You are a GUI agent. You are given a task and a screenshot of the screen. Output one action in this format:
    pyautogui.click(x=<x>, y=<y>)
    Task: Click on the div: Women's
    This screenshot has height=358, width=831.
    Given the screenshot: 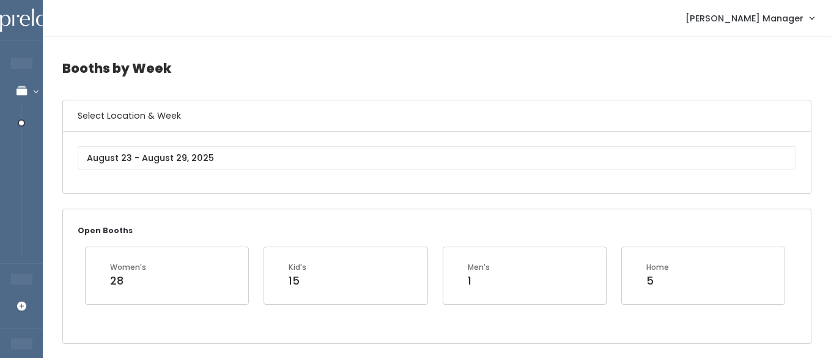 What is the action you would take?
    pyautogui.click(x=128, y=267)
    